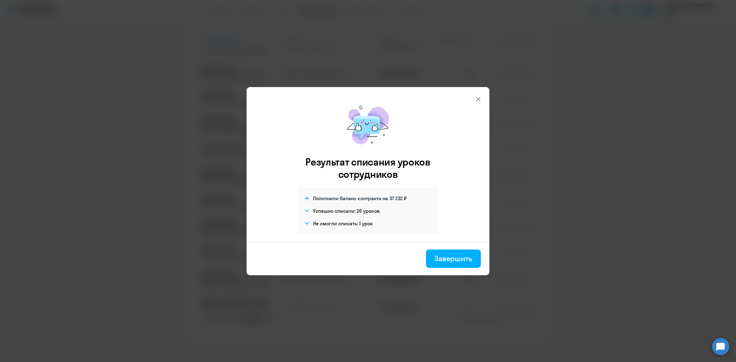 The height and width of the screenshot is (362, 736). Describe the element at coordinates (368, 125) in the screenshot. I see `img: mirage-message.png` at that location.